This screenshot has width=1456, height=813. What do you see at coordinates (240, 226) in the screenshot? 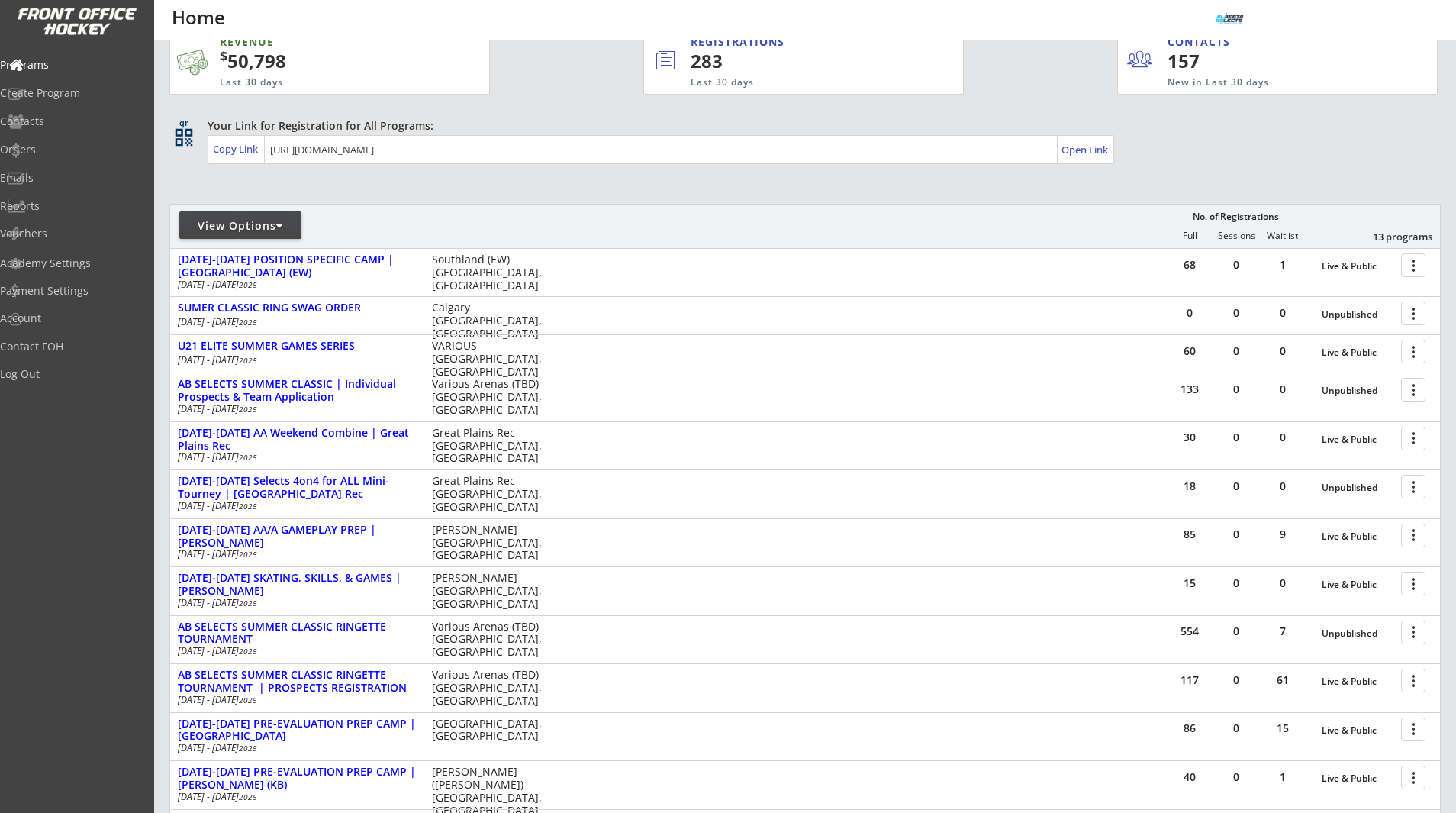
I see `div: View Options` at bounding box center [240, 226].